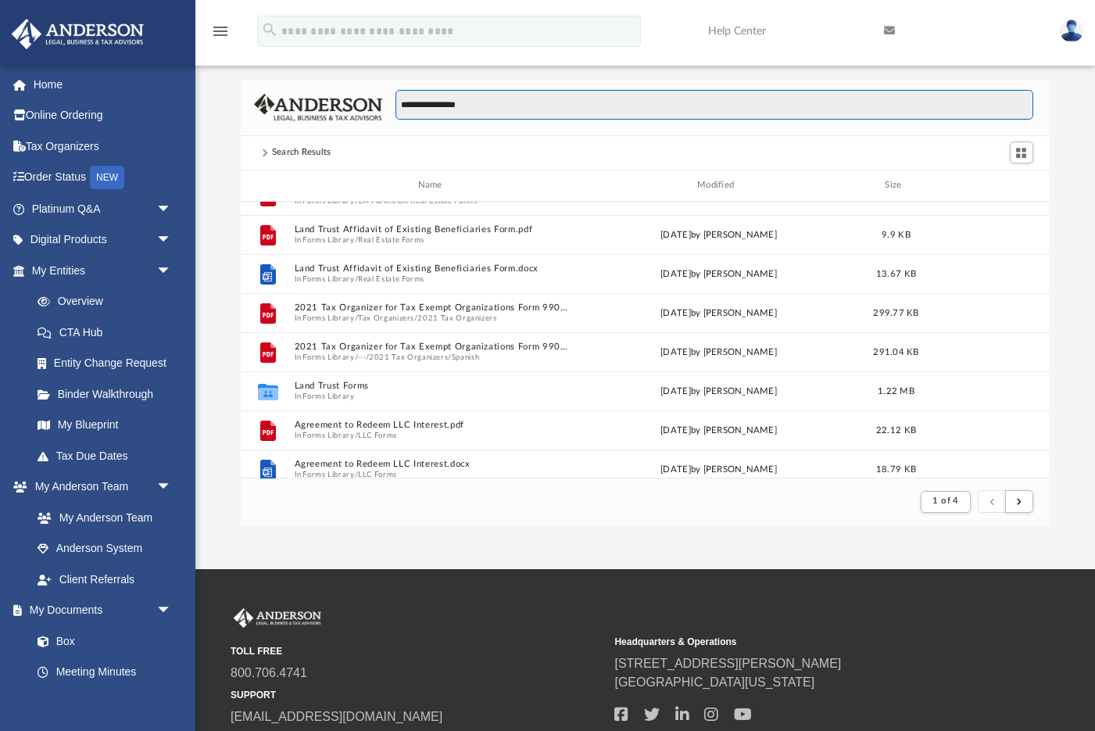  What do you see at coordinates (101, 641) in the screenshot?
I see `a: Box` at bounding box center [101, 641].